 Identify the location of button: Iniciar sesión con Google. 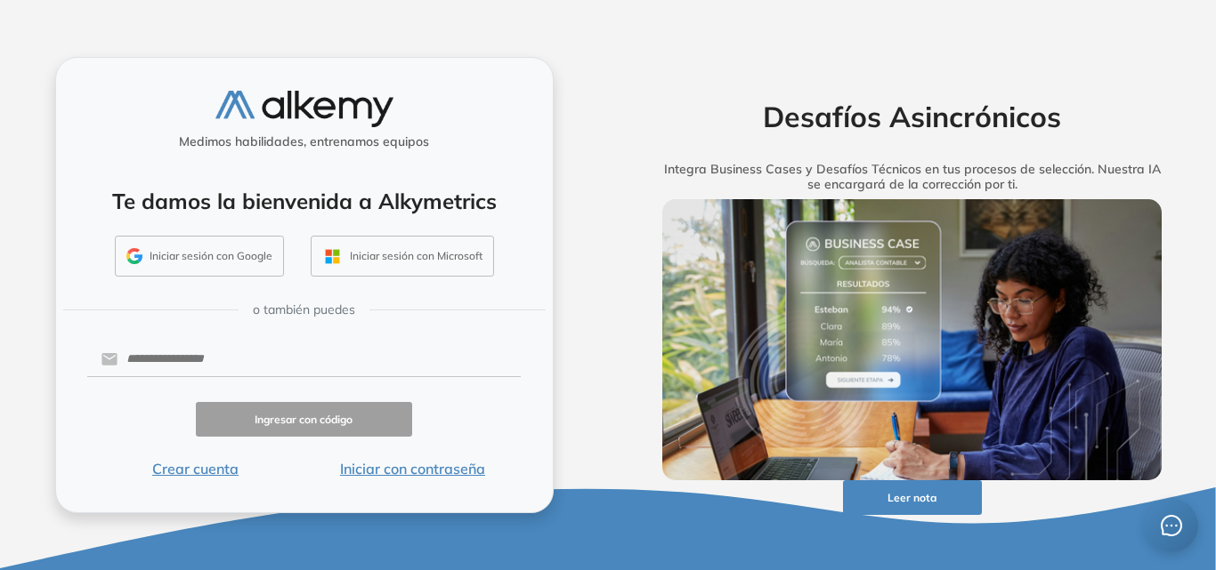
(199, 256).